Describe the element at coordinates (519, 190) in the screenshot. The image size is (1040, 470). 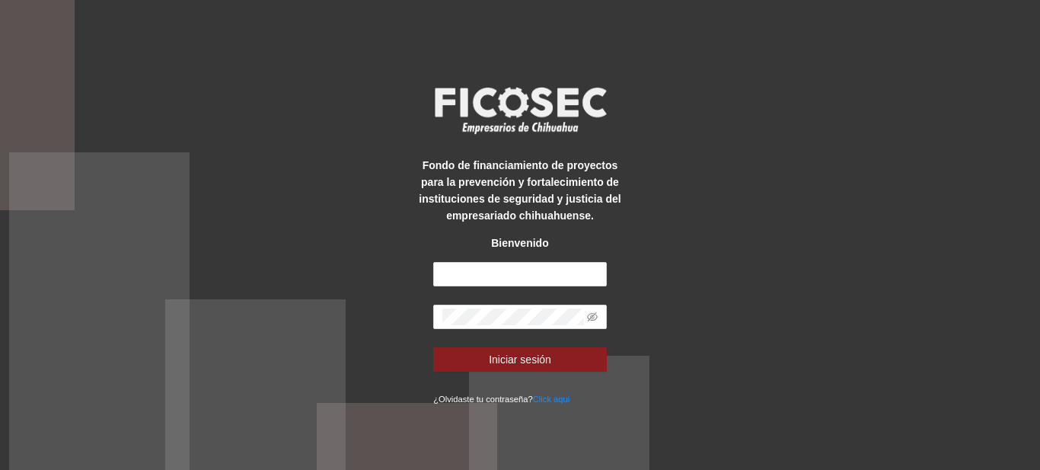
I see `strong: Fondo de financiamiento de proyectos para la prevención y fortalecimiento de instituciones de seg...` at that location.